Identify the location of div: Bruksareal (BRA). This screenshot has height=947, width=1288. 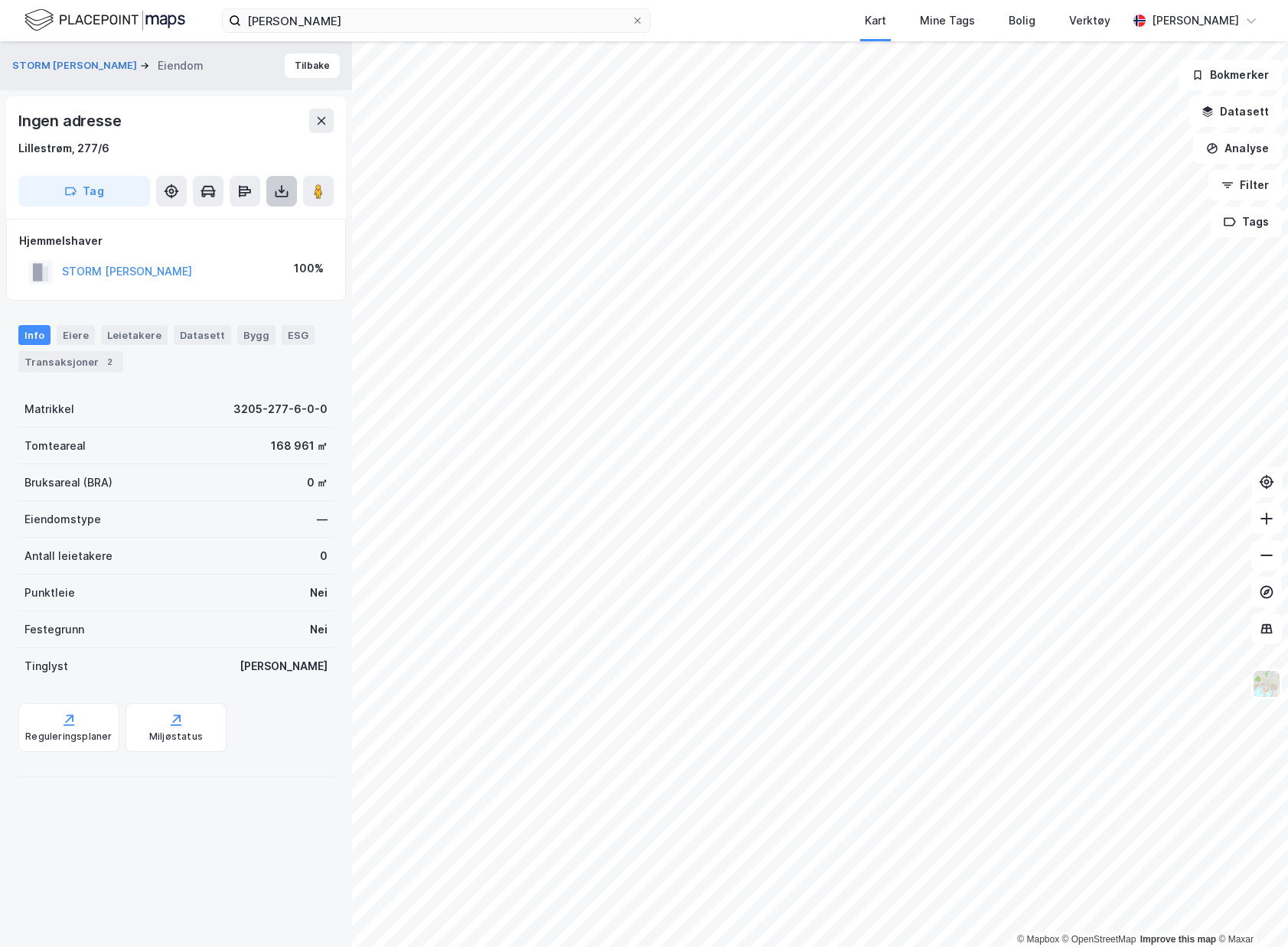
(68, 482).